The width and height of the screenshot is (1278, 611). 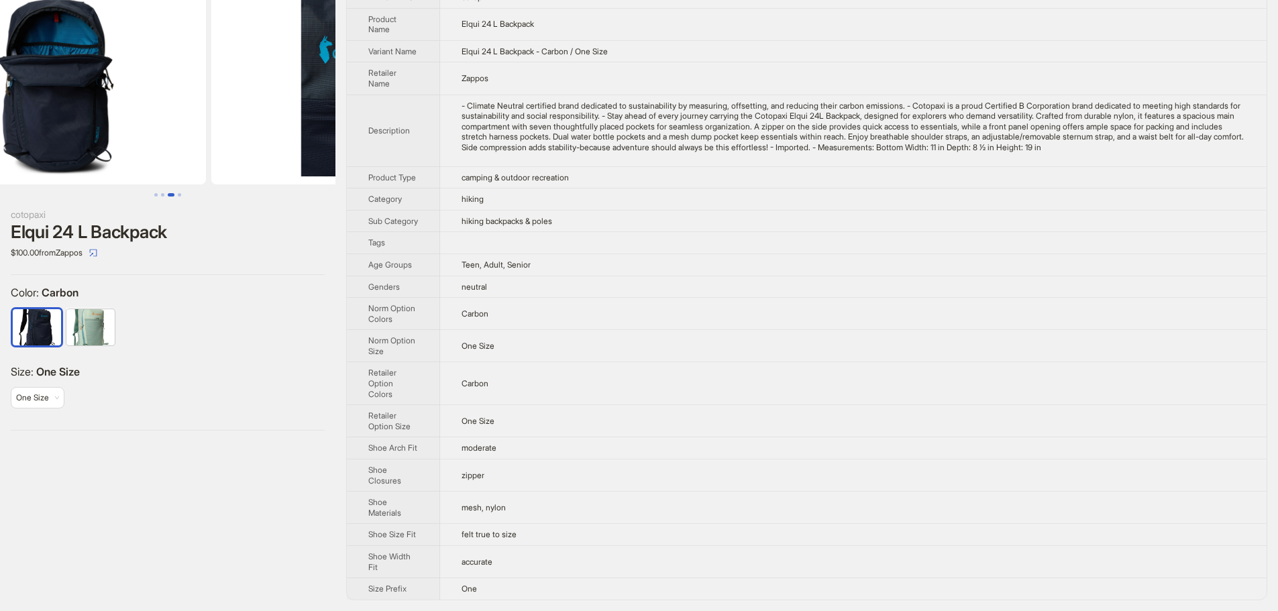 What do you see at coordinates (475, 78) in the screenshot?
I see `span: Zappos` at bounding box center [475, 78].